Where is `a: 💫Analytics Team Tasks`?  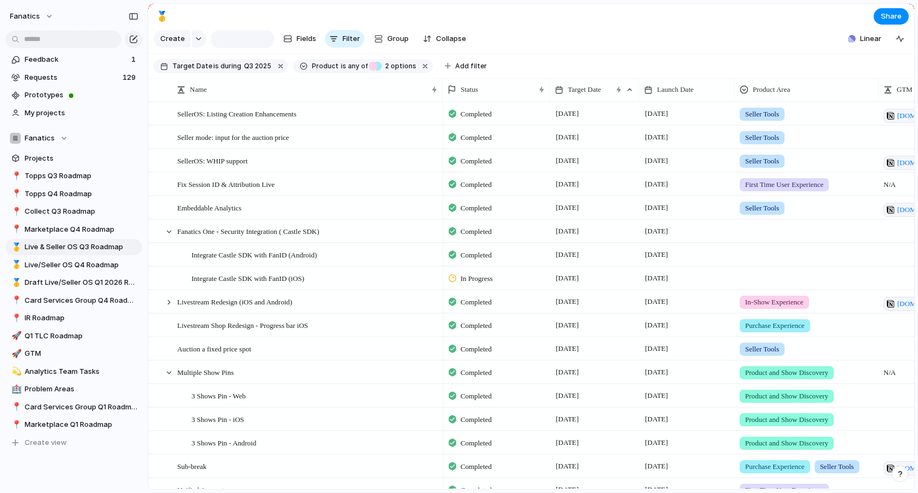 a: 💫Analytics Team Tasks is located at coordinates (74, 372).